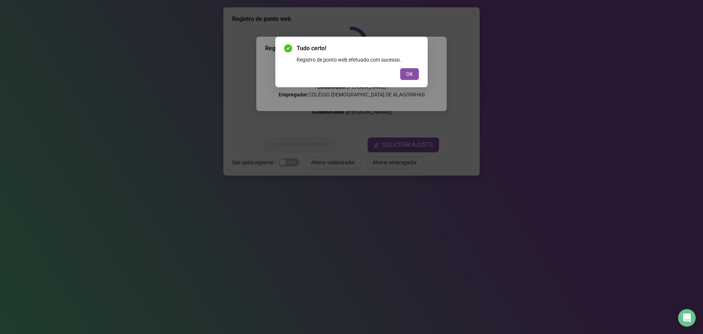 The height and width of the screenshot is (334, 703). Describe the element at coordinates (687, 317) in the screenshot. I see `div: Open Intercom Messenger` at that location.